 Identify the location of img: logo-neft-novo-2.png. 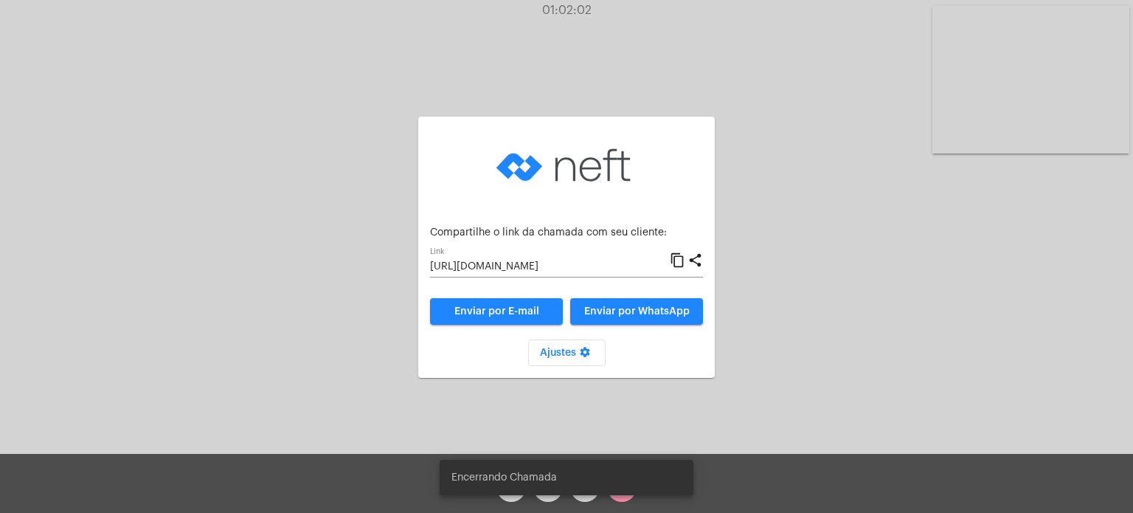
(567, 165).